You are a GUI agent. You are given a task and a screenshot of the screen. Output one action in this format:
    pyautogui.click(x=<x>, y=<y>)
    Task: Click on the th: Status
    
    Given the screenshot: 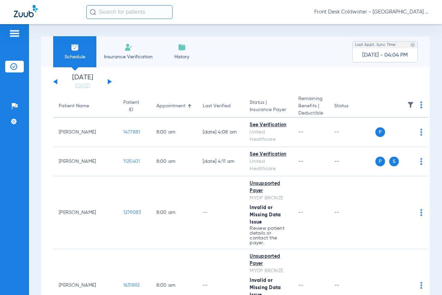 What is the action you would take?
    pyautogui.click(x=352, y=106)
    